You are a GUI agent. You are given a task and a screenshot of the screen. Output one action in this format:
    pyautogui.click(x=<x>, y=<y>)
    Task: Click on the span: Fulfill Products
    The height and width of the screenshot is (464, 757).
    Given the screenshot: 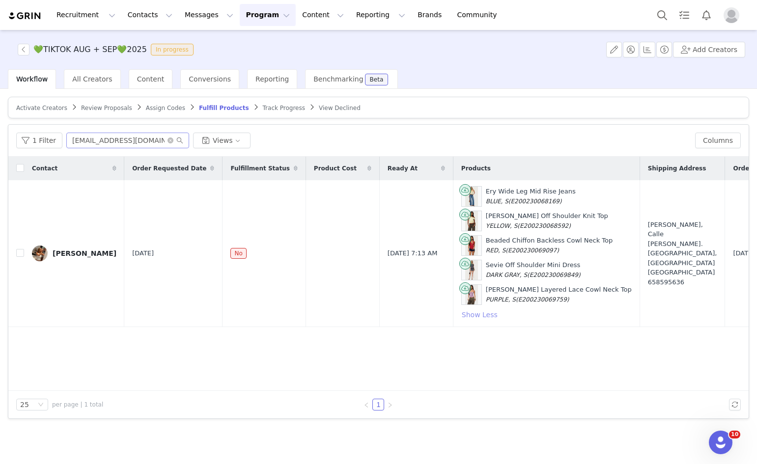 What is the action you would take?
    pyautogui.click(x=224, y=108)
    